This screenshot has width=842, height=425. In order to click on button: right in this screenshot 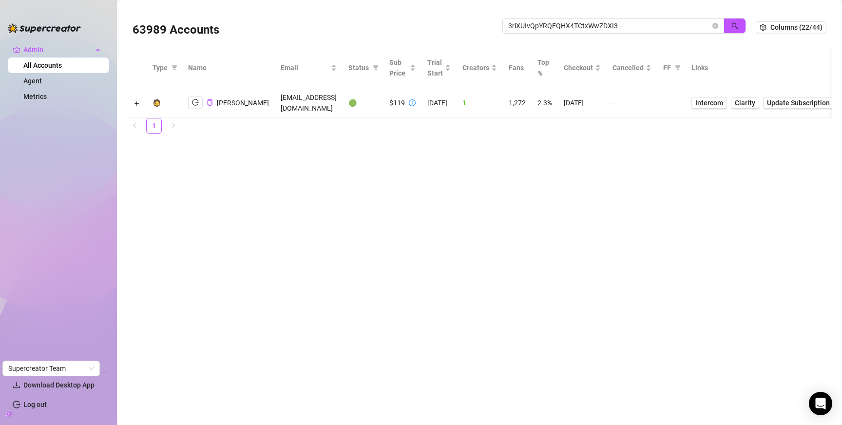, I will do `click(173, 126)`.